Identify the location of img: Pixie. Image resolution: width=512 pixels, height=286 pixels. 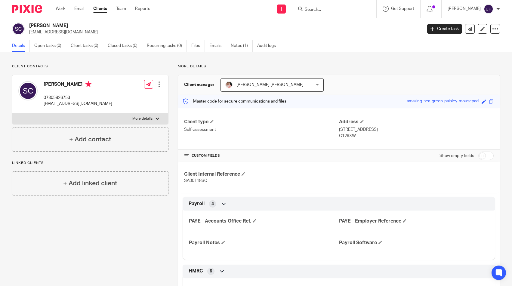
(27, 9).